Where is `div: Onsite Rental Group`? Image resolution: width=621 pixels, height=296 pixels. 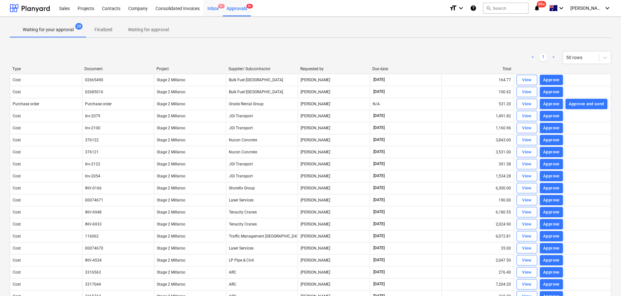
div: Onsite Rental Group is located at coordinates (262, 104).